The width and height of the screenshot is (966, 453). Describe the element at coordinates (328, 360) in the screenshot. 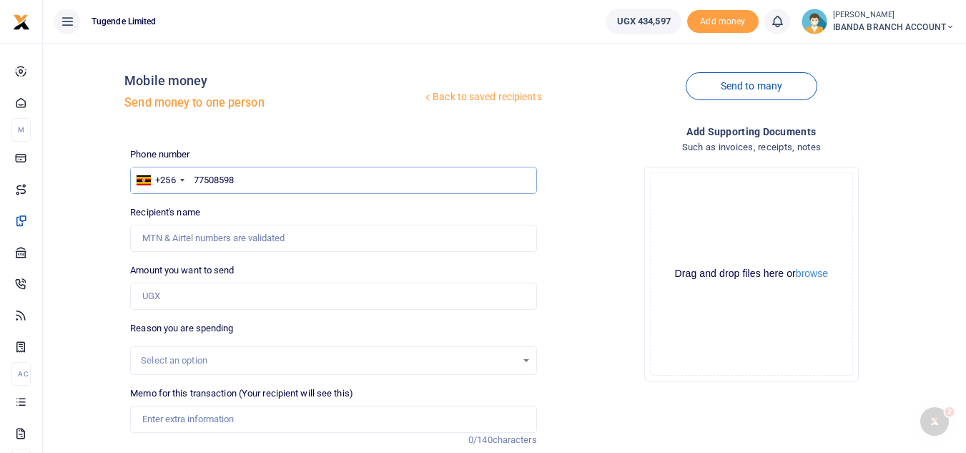

I see `div: Select an option` at that location.